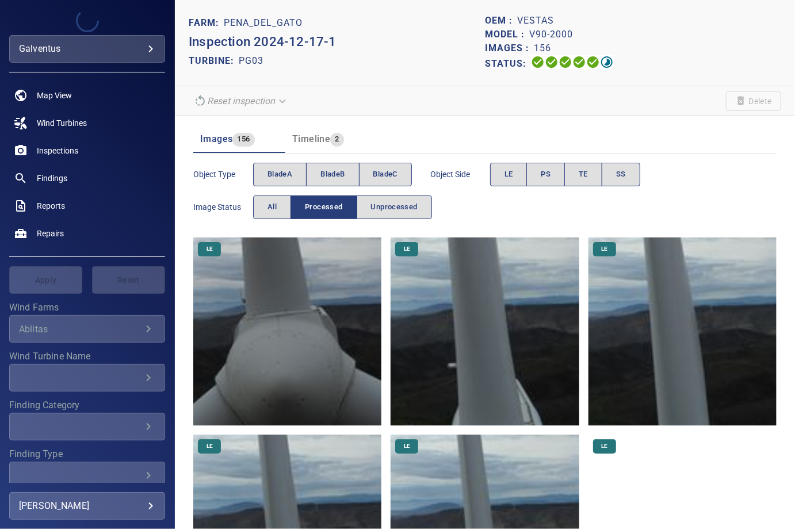 The width and height of the screenshot is (795, 529). Describe the element at coordinates (213, 61) in the screenshot. I see `p: TURBINE:` at that location.